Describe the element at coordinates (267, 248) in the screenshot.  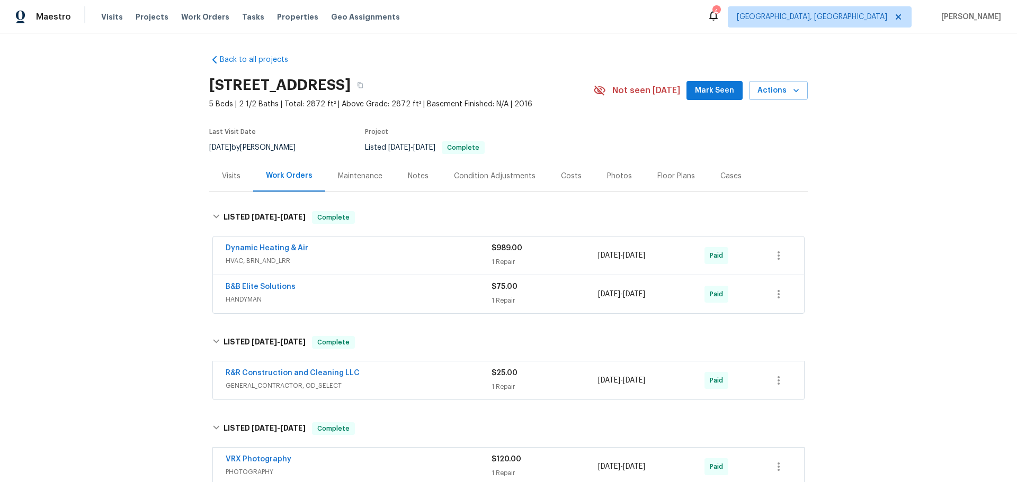
I see `a: Dynamic Heating & Air` at that location.